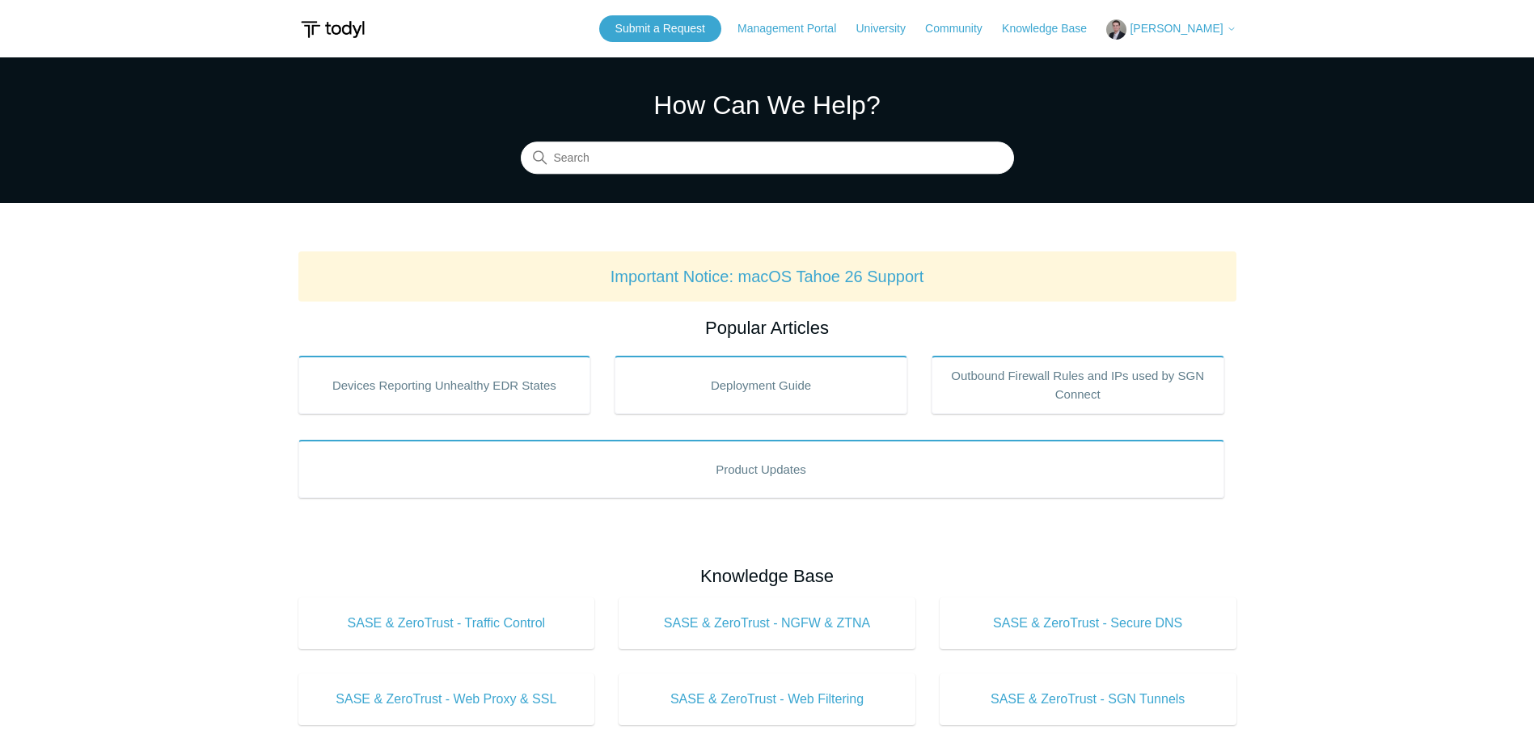 This screenshot has height=747, width=1534. Describe the element at coordinates (961, 28) in the screenshot. I see `a: Community` at that location.